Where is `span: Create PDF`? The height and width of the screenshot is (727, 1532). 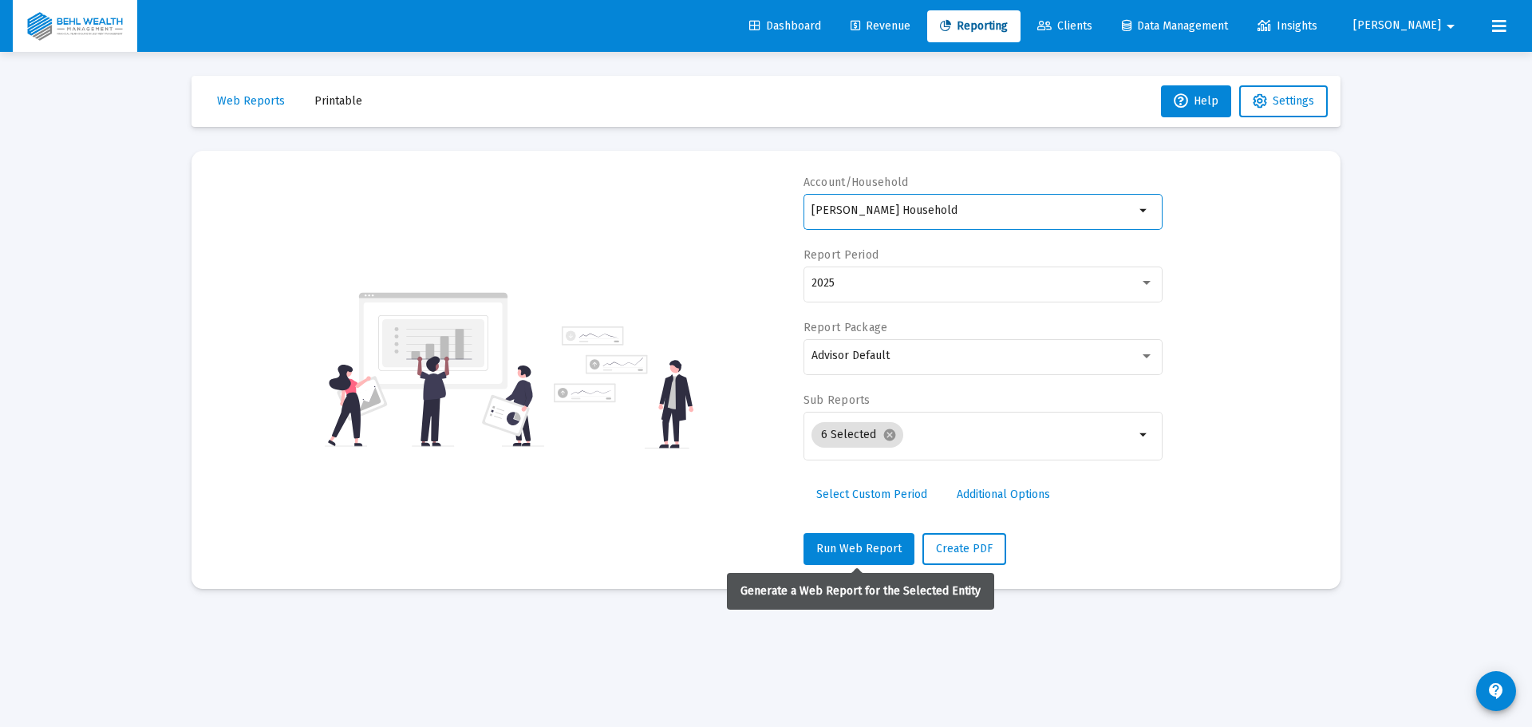
span: Create PDF is located at coordinates (964, 548).